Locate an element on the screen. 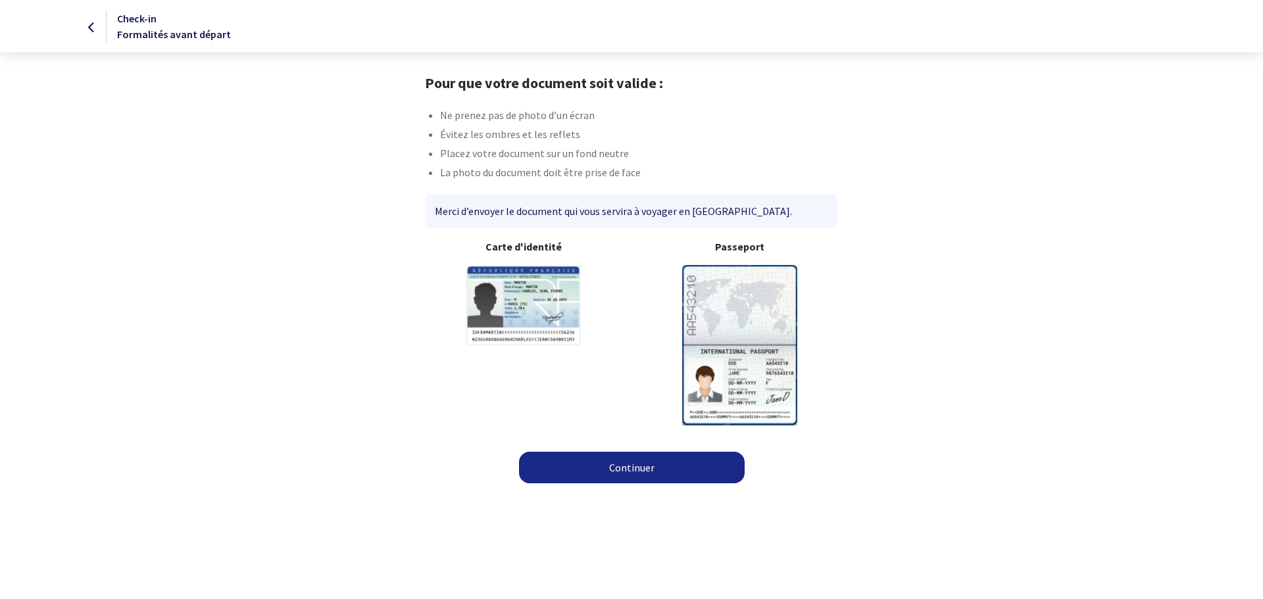 Image resolution: width=1263 pixels, height=599 pixels. a: Continuer is located at coordinates (631, 468).